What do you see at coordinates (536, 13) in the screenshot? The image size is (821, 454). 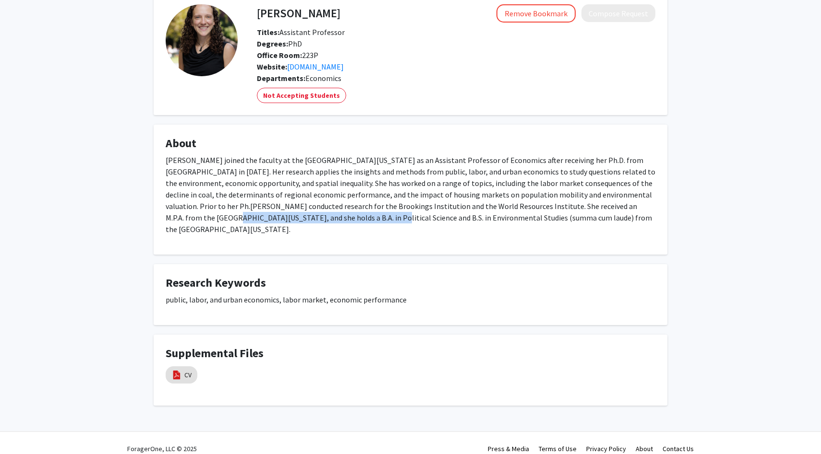 I see `button: Remove Bookmark` at bounding box center [536, 13].